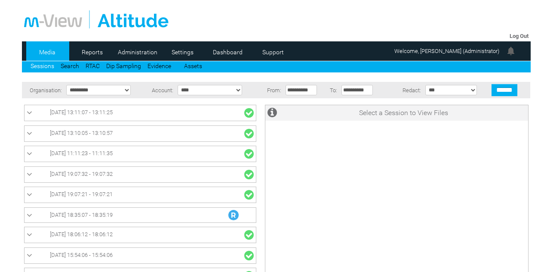  I want to click on img: bell24.png, so click(511, 51).